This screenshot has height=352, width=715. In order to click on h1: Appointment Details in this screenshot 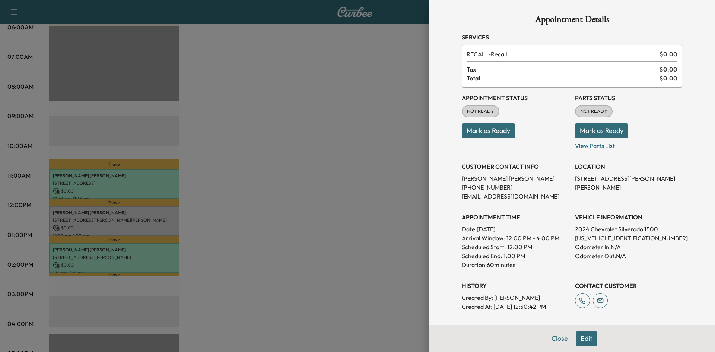, I will do `click(572, 21)`.